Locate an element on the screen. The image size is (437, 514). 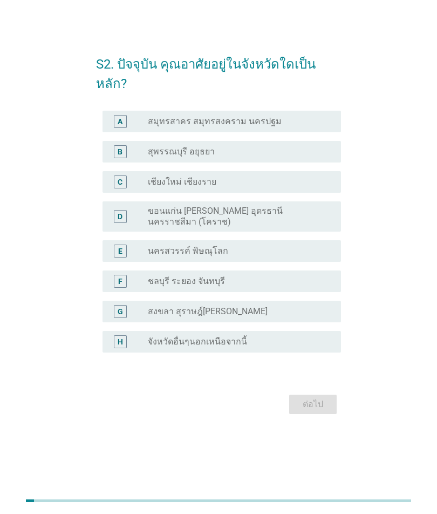
div: H is located at coordinates (120, 342).